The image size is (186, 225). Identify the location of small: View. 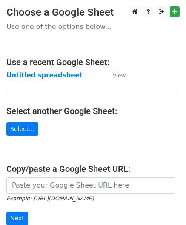
(119, 75).